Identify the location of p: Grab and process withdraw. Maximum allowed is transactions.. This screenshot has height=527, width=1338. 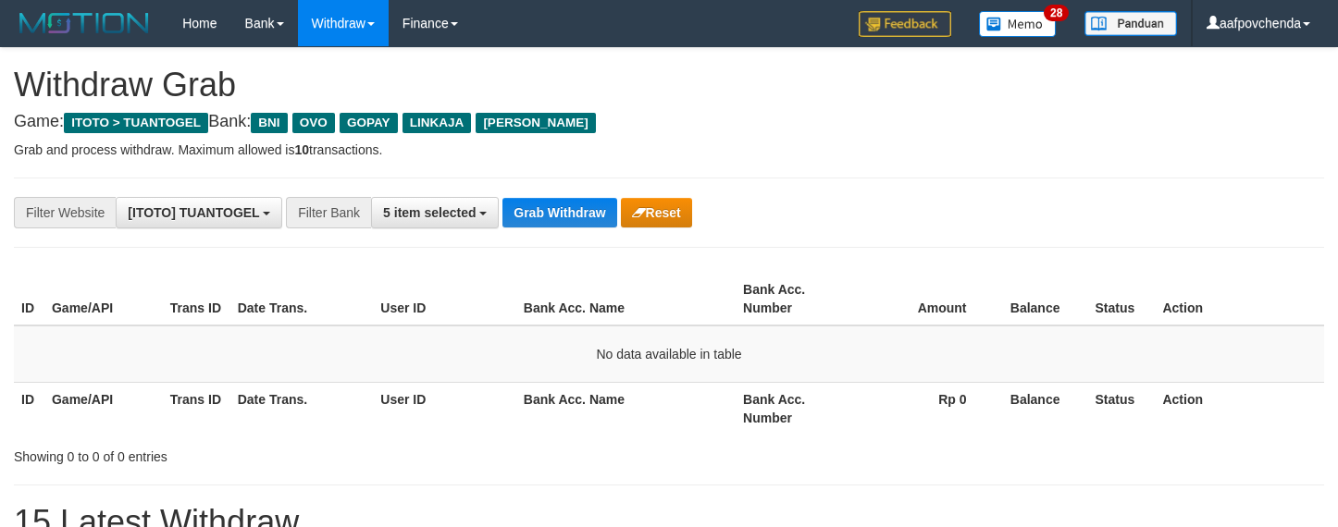
(669, 150).